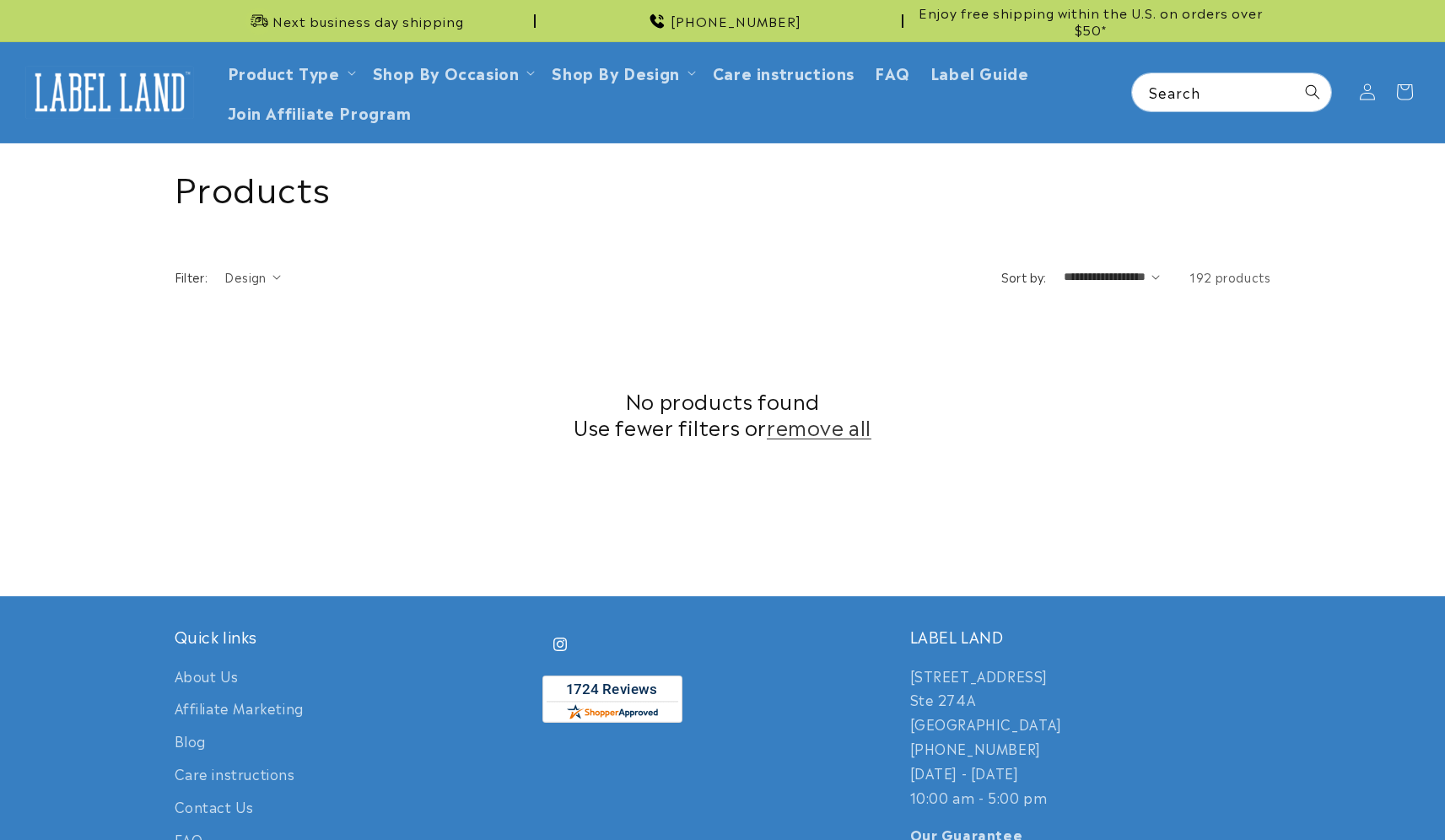 This screenshot has width=1445, height=840. What do you see at coordinates (979, 72) in the screenshot?
I see `a: Label Guide` at bounding box center [979, 72].